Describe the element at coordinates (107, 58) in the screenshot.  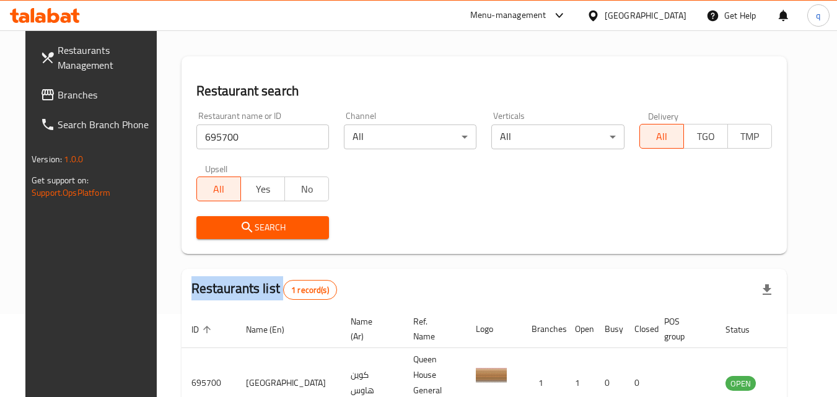
I see `span: Restaurants Management` at that location.